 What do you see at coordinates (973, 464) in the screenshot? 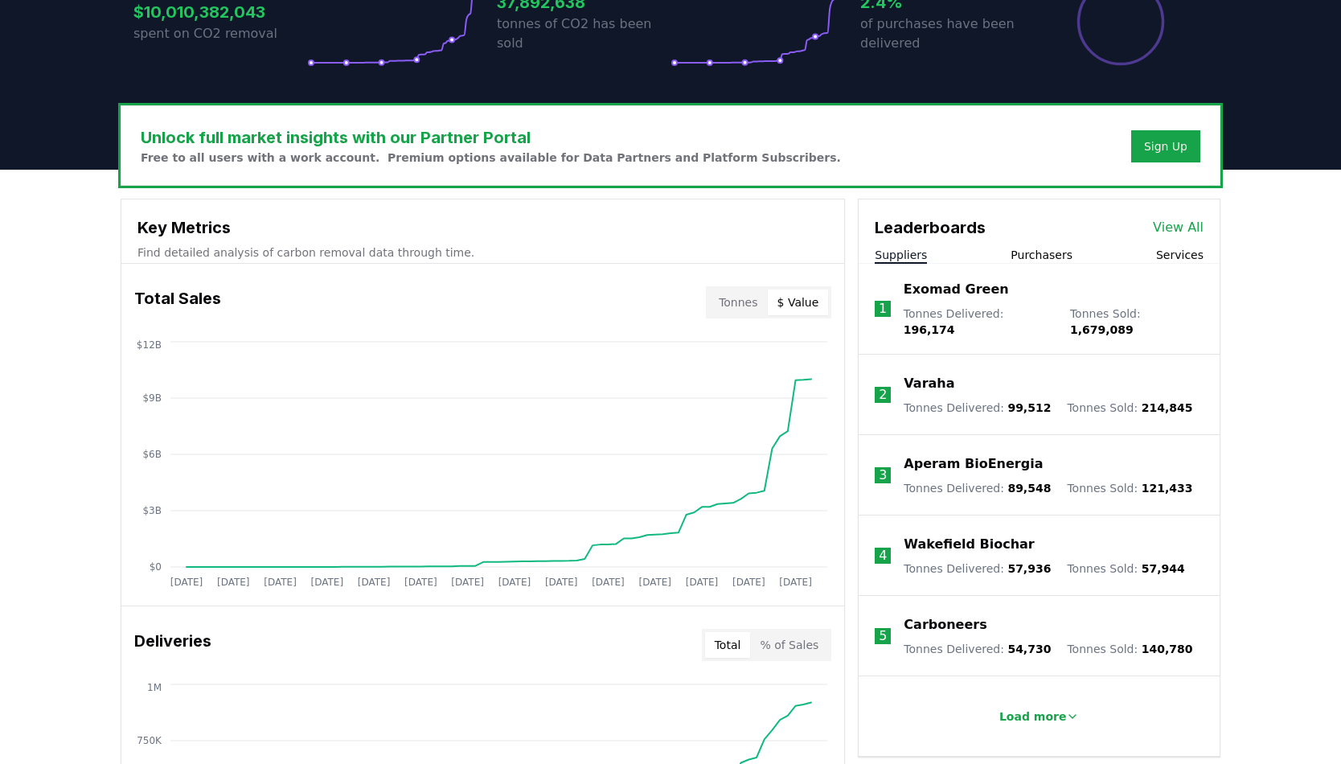
I see `a: Aperam BioEnergia` at bounding box center [973, 464].